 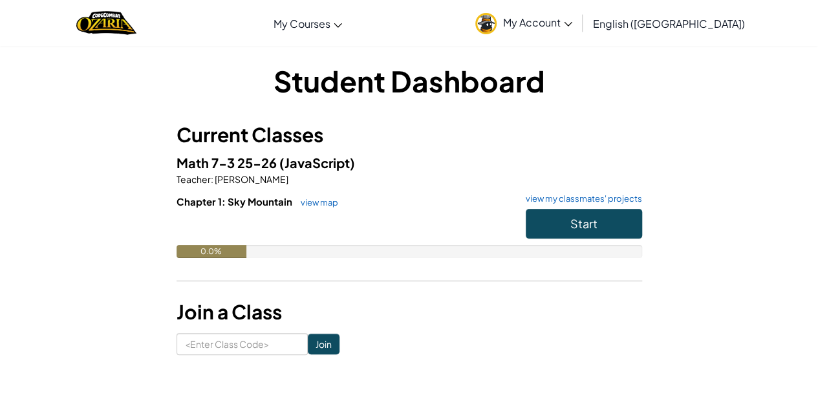 I want to click on span: My Account, so click(x=538, y=22).